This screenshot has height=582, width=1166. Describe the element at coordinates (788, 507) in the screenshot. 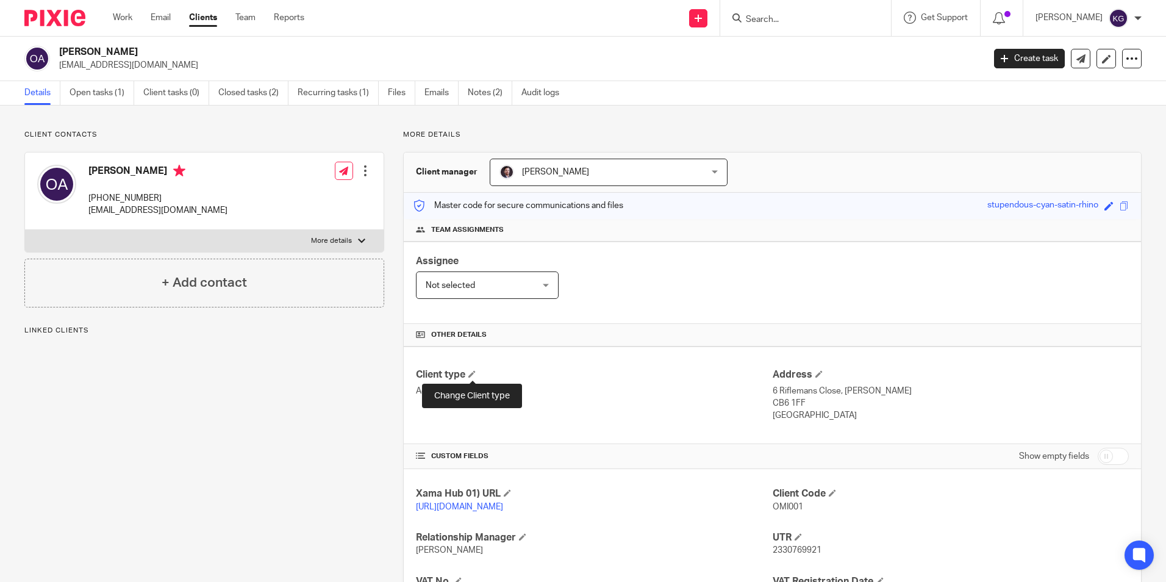

I see `span: OMI001` at that location.